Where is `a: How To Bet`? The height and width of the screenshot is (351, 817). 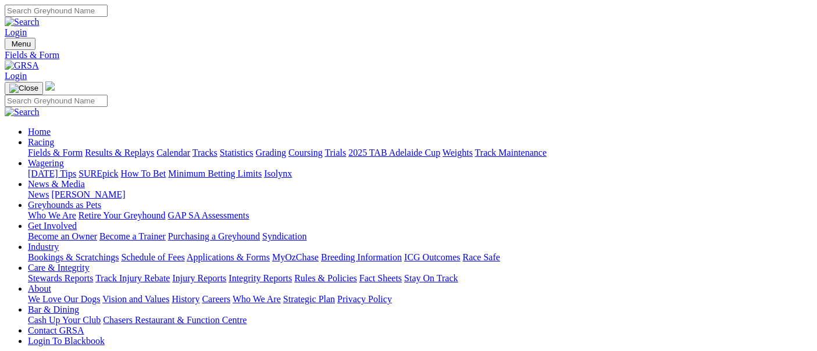 a: How To Bet is located at coordinates (144, 173).